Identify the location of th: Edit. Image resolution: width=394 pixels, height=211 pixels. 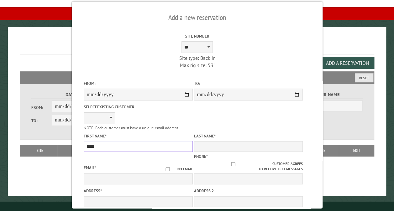
(357, 151).